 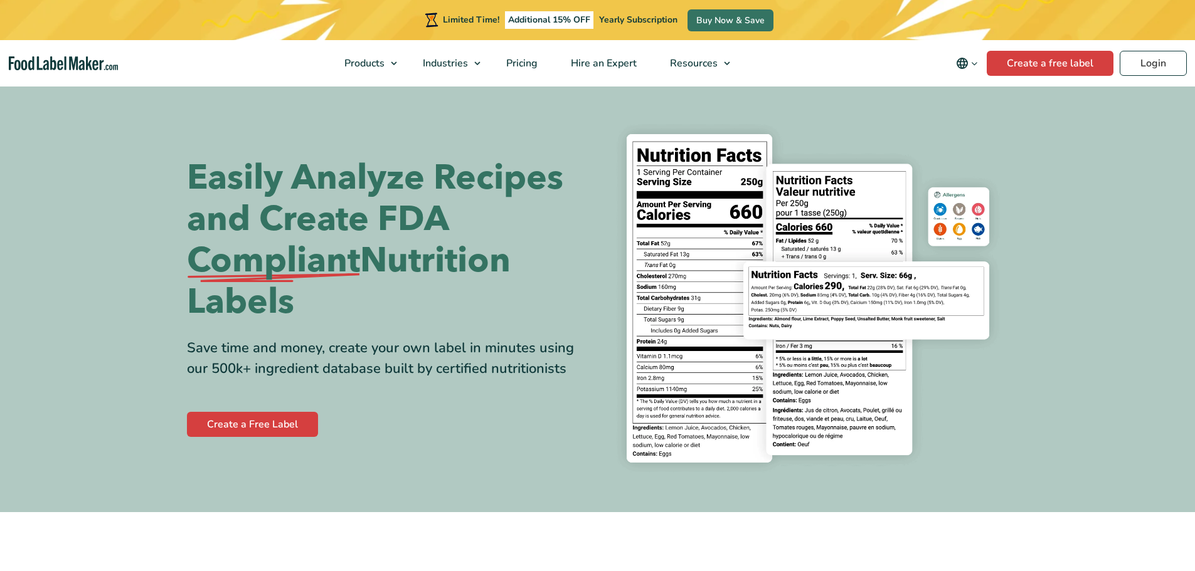 I want to click on a: Login, so click(x=1153, y=63).